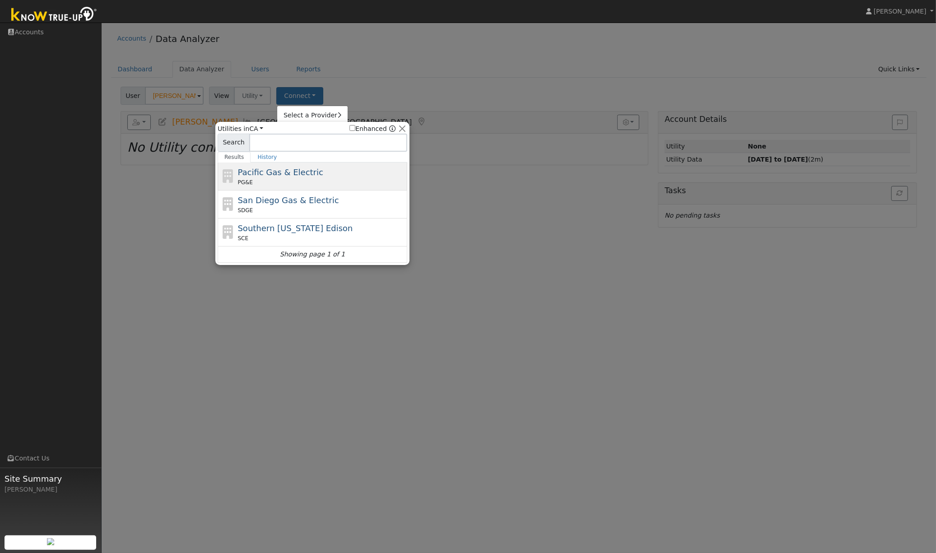  What do you see at coordinates (245, 182) in the screenshot?
I see `span: PG&E` at bounding box center [245, 182].